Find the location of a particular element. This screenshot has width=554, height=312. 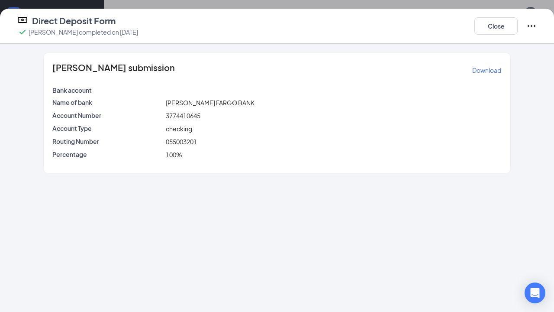

div: Open Intercom Messenger is located at coordinates (535, 293).